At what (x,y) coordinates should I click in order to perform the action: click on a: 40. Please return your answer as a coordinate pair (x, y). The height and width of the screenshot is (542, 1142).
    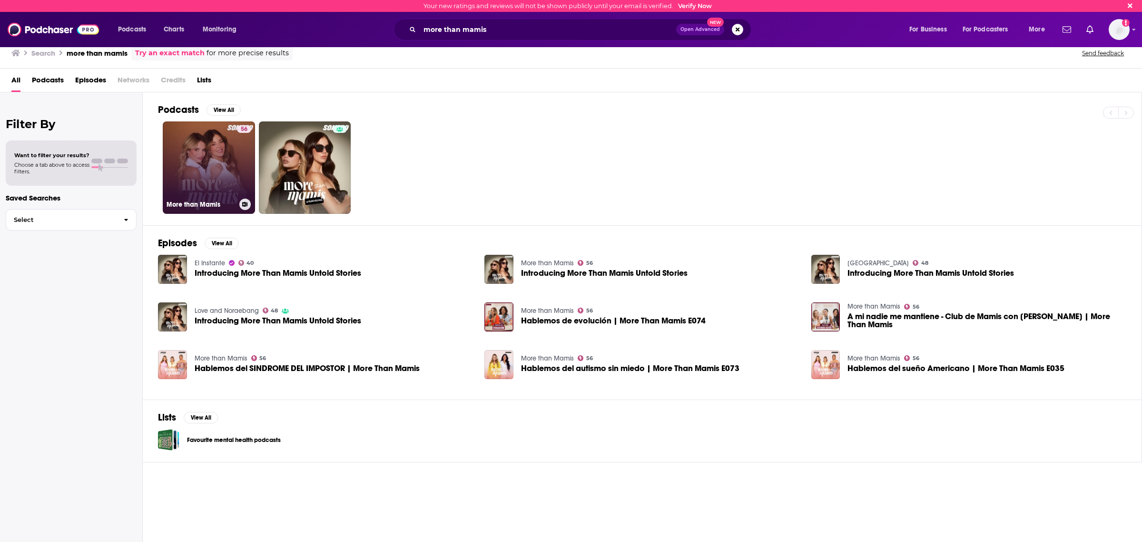
    Looking at the image, I should click on (246, 263).